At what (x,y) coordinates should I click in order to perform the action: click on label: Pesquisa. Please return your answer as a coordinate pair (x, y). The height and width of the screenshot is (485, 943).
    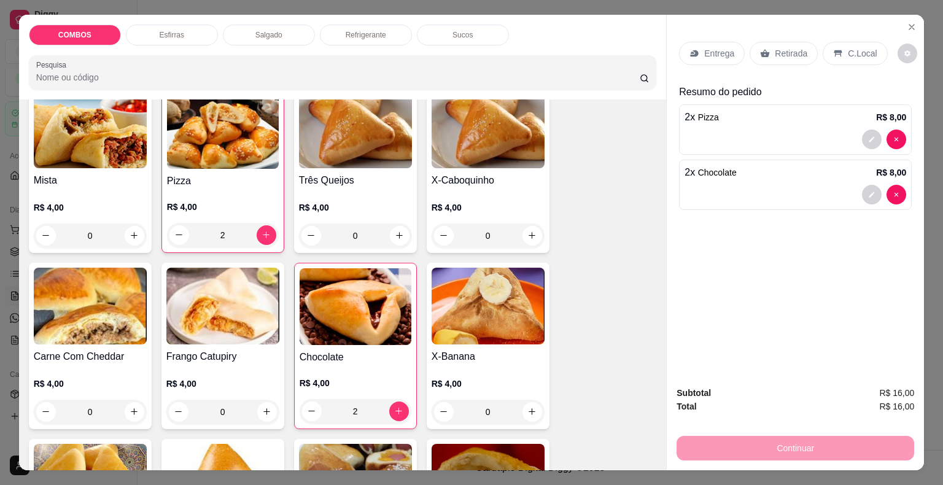
    Looking at the image, I should click on (53, 64).